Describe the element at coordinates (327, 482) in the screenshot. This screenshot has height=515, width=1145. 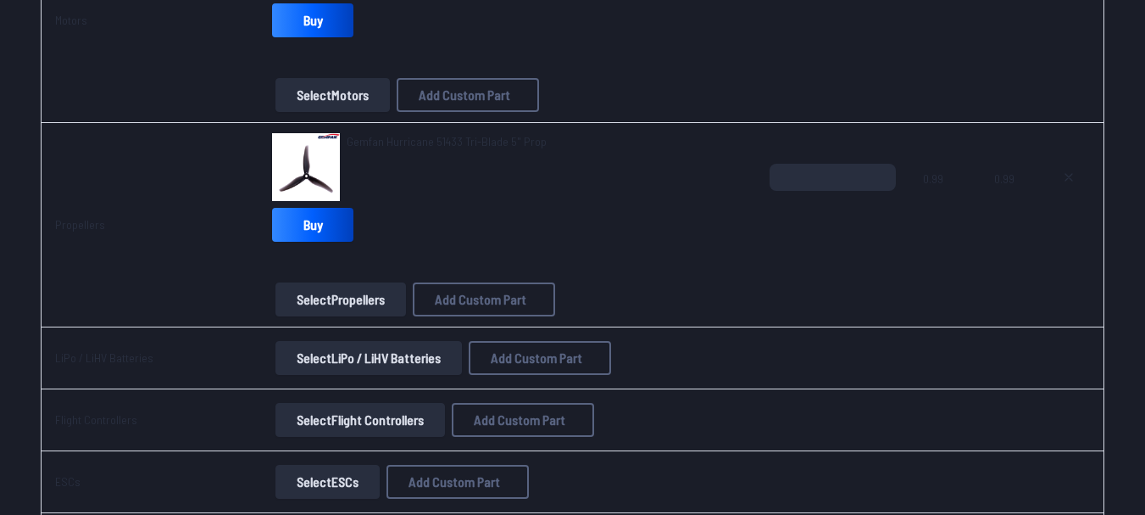
I see `button: SelectESCs` at that location.